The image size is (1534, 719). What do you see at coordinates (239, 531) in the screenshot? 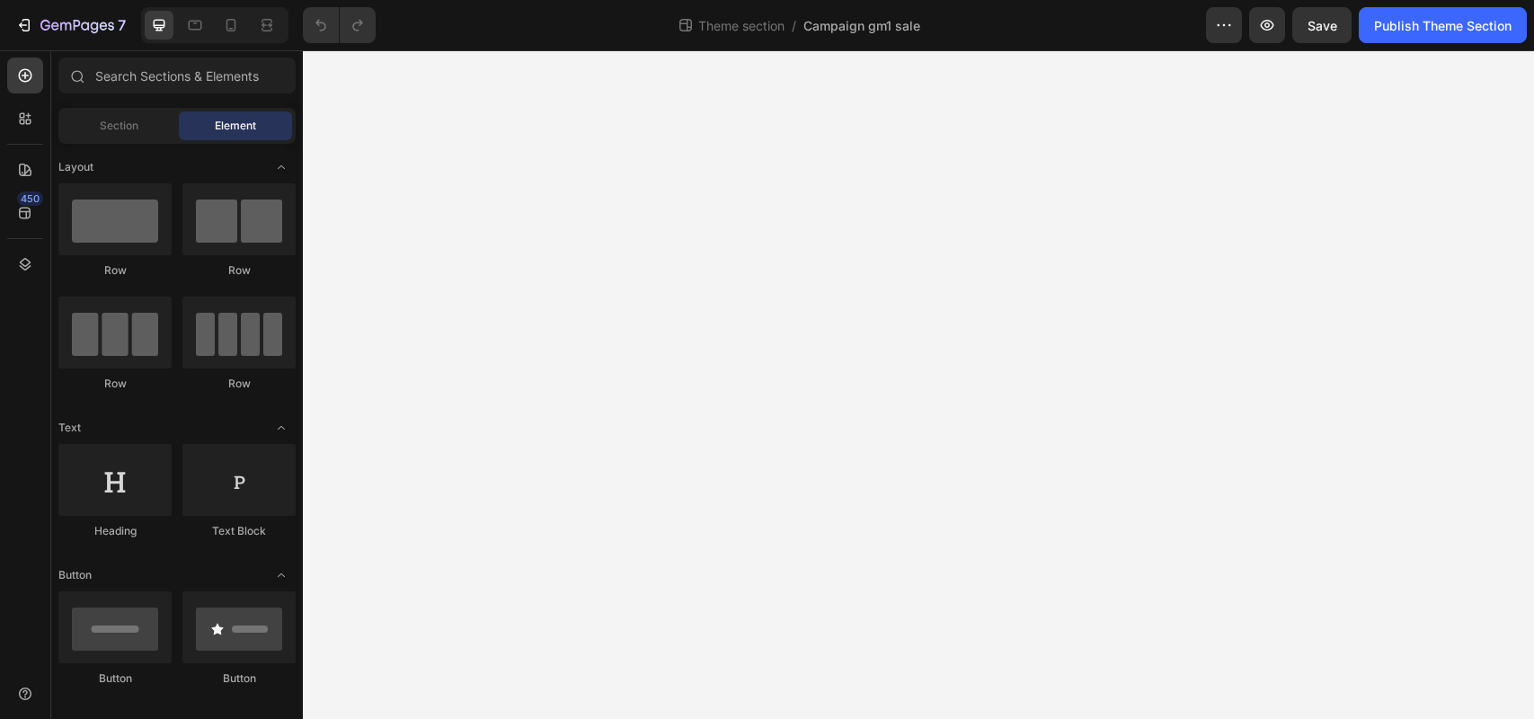
I see `div: Text Block` at bounding box center [239, 531].